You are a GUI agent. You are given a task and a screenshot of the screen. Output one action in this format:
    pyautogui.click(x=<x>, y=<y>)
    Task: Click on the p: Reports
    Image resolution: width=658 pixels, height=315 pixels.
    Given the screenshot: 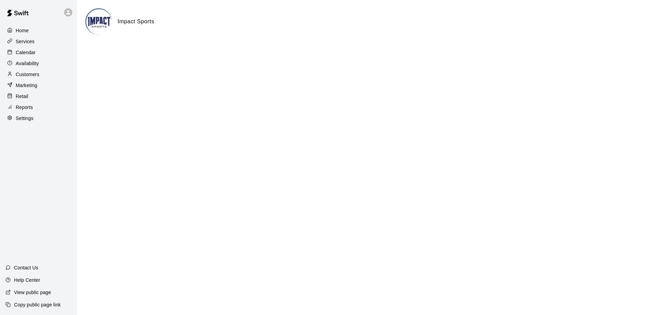 What is the action you would take?
    pyautogui.click(x=24, y=107)
    